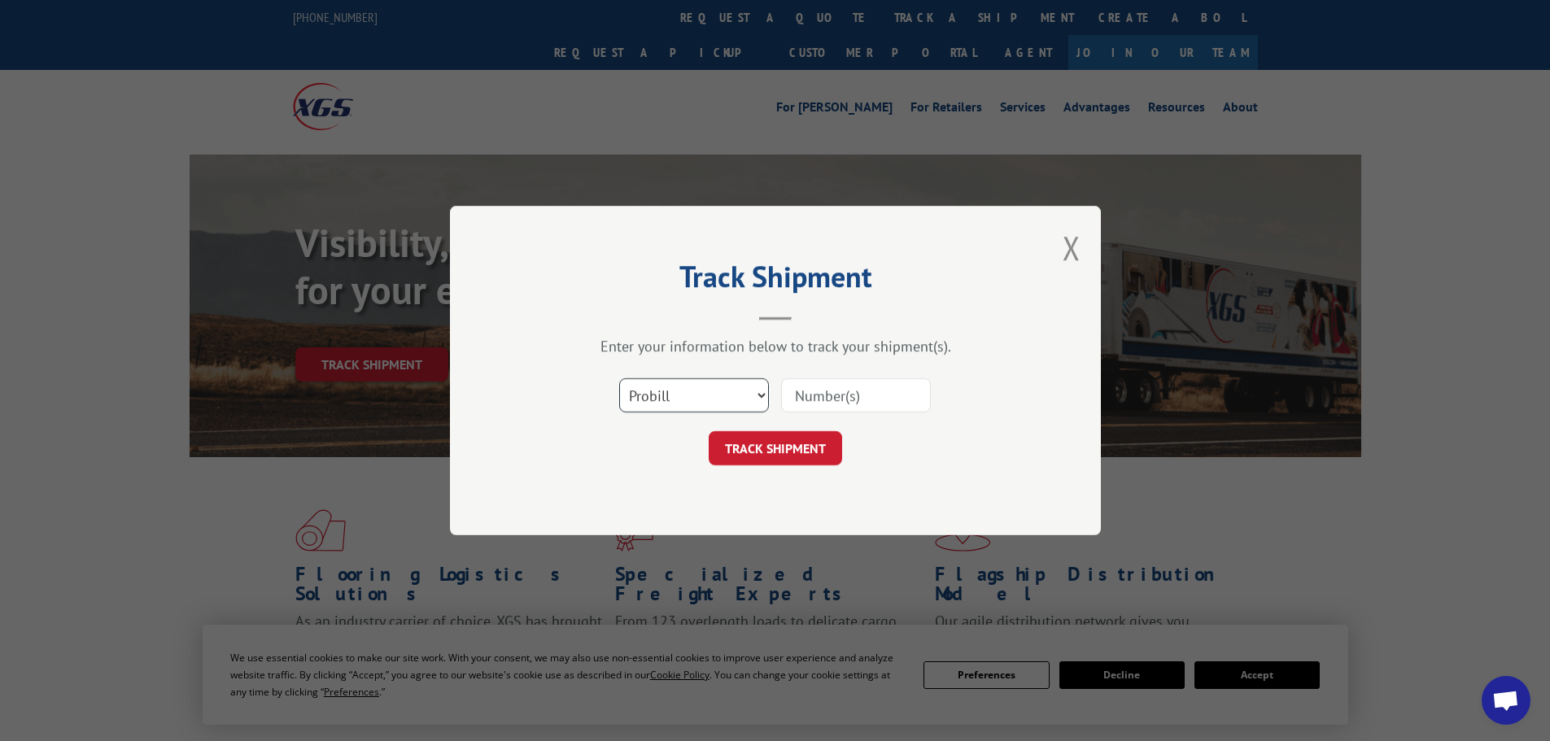  Describe the element at coordinates (775, 281) in the screenshot. I see `h2: Track Shipment` at that location.